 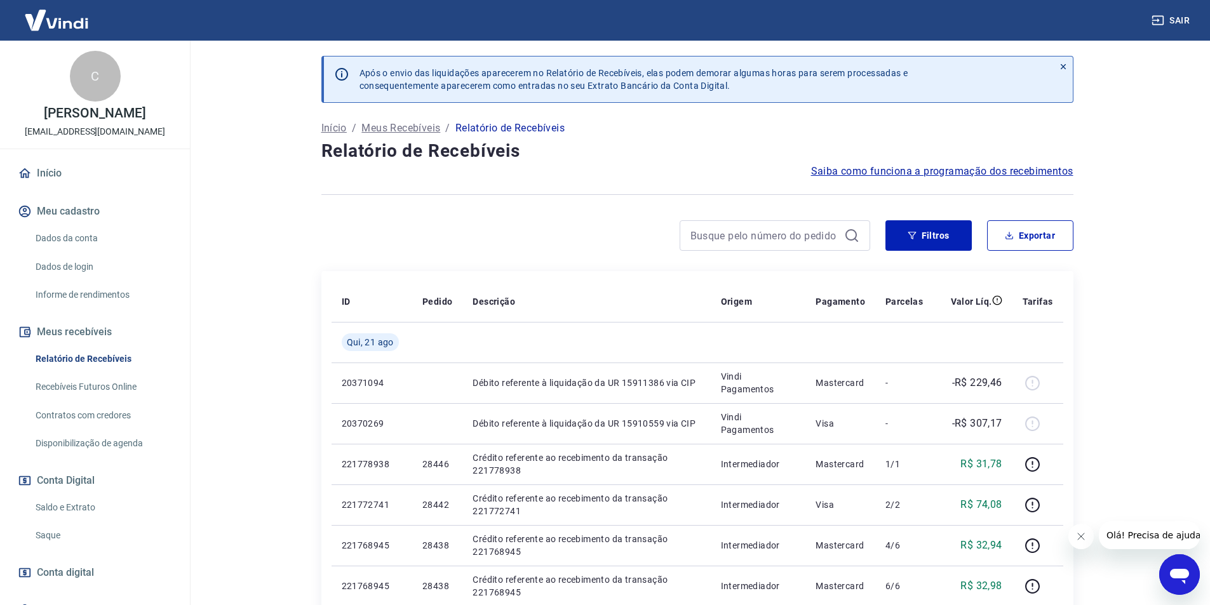 I want to click on a: Dados de login, so click(x=102, y=267).